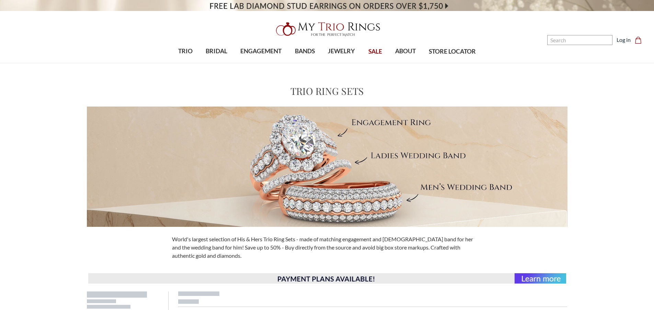 This screenshot has height=310, width=654. I want to click on span: ABOUT, so click(405, 51).